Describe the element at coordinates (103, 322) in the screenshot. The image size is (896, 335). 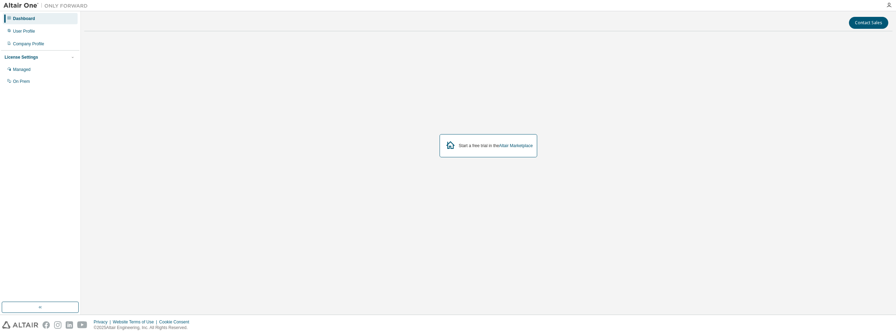
I see `div: Privacy` at that location.